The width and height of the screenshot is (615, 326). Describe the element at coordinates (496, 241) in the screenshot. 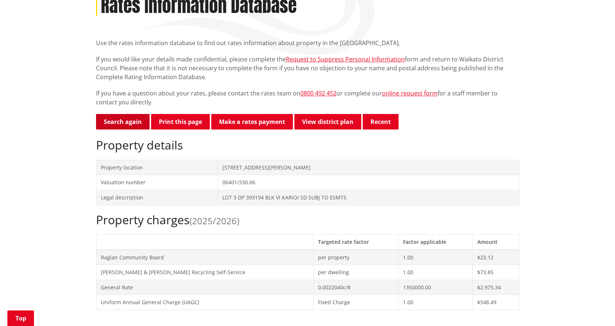

I see `th: Amount` at that location.